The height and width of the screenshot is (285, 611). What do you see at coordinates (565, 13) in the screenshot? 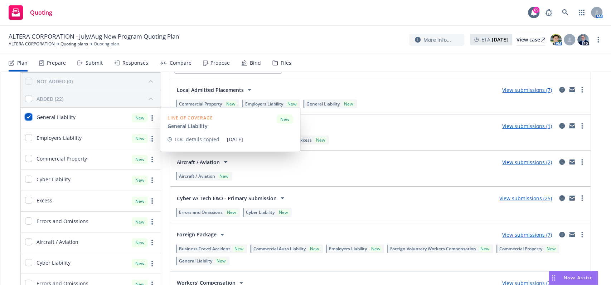
I see `a: Search` at bounding box center [565, 13].